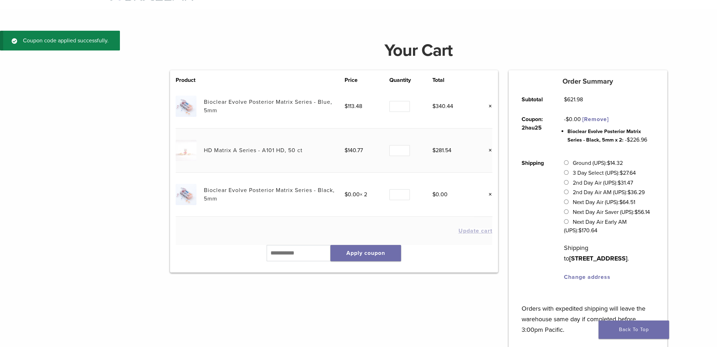  What do you see at coordinates (269, 194) in the screenshot?
I see `a: Bioclear Evolve Posterior Matrix Series - Black, 5mm` at bounding box center [269, 194].